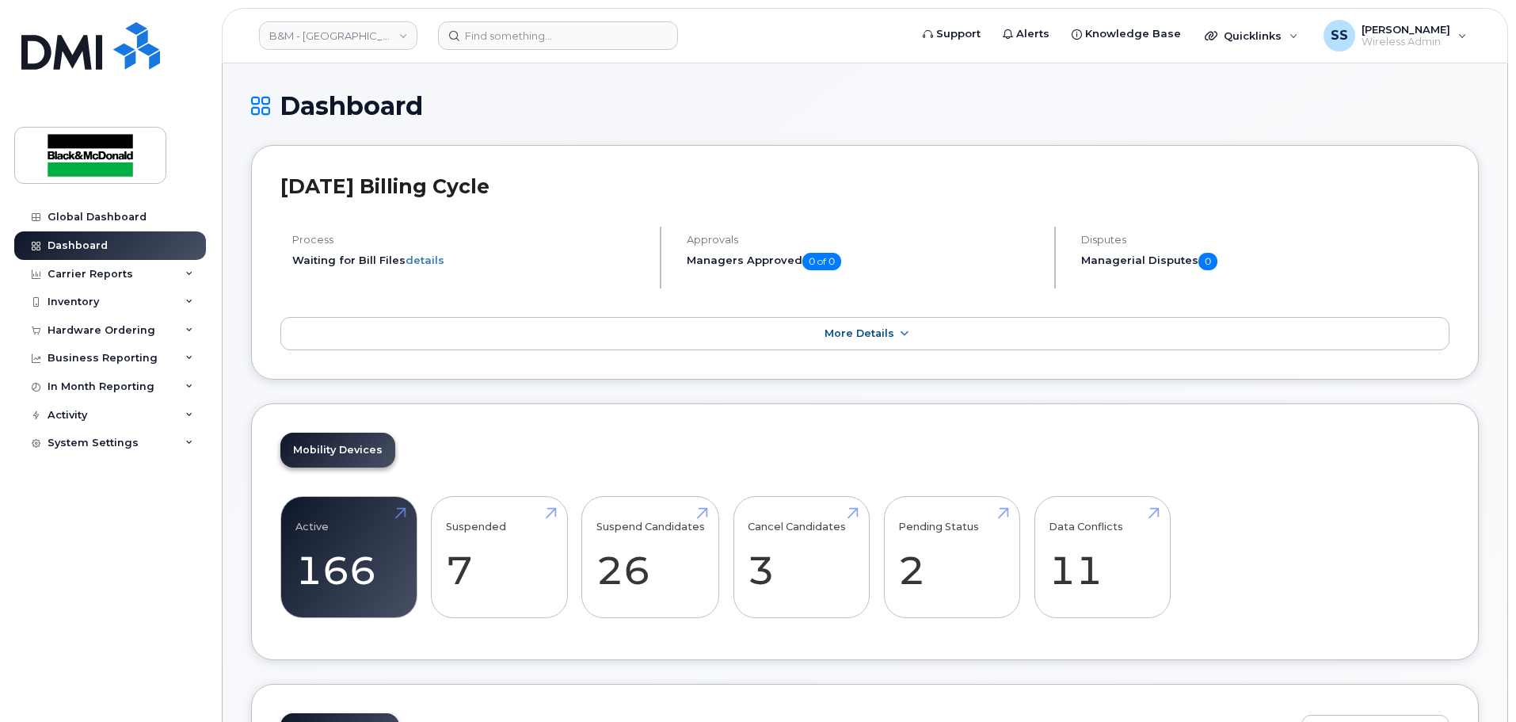 The width and height of the screenshot is (1516, 722). I want to click on a: Suspended 7, so click(499, 557).